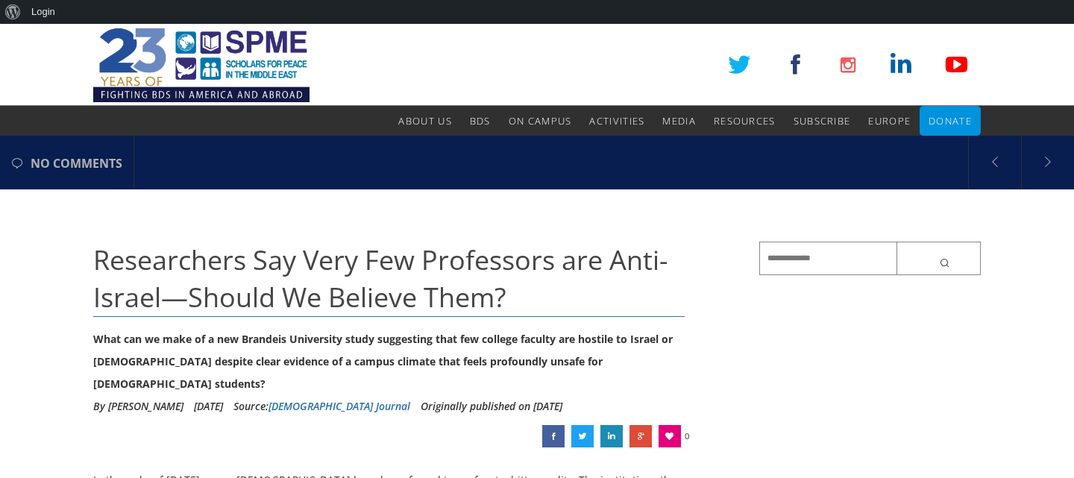 Image resolution: width=1074 pixels, height=478 pixels. Describe the element at coordinates (380, 278) in the screenshot. I see `span: Researchers Say Very Few Professors are Anti-Israel—Should We Believe Them?` at that location.